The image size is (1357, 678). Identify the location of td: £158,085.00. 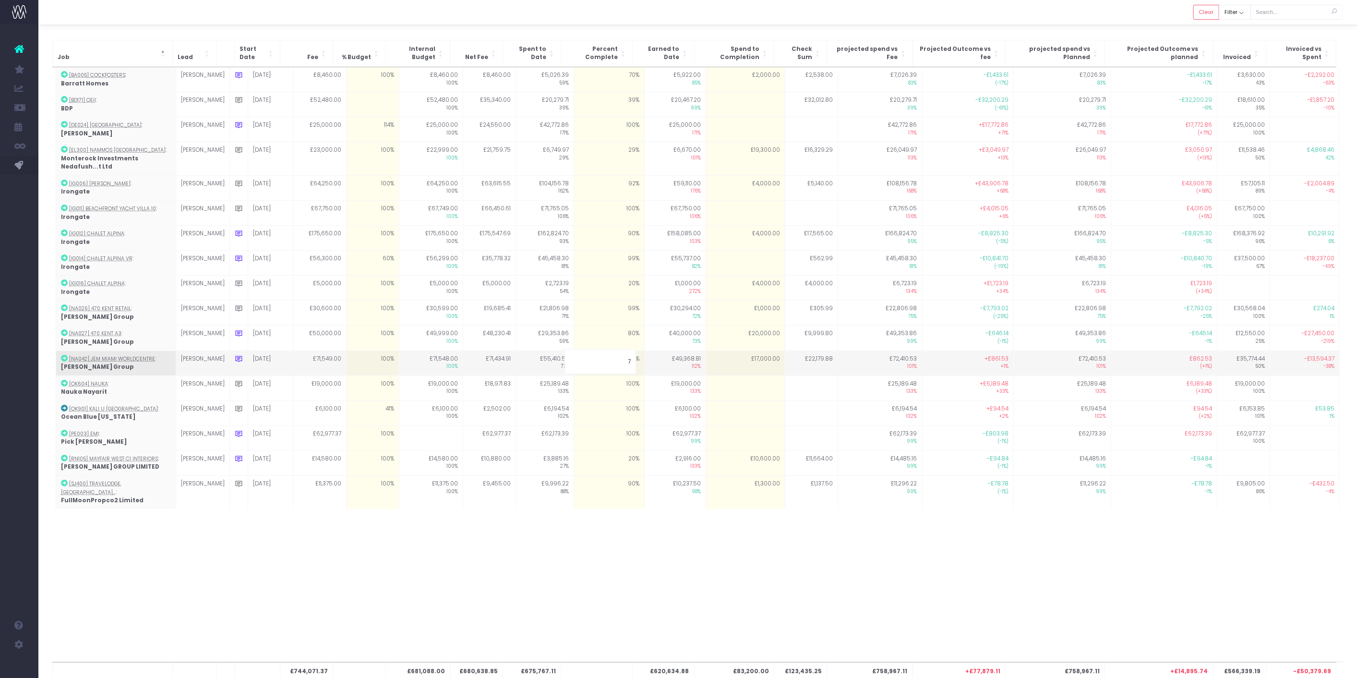
(675, 238).